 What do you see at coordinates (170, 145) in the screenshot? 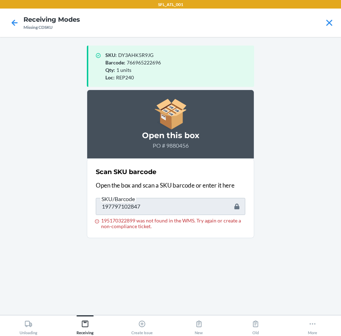
I see `p: PO # 9880456` at bounding box center [170, 145].